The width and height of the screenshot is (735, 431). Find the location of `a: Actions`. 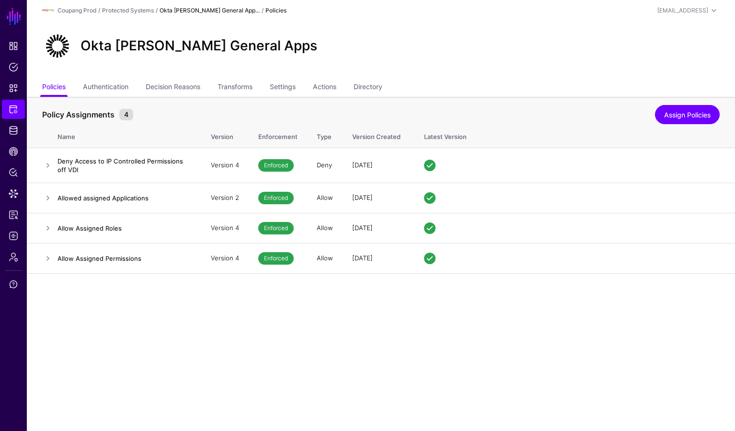

a: Actions is located at coordinates (324, 88).